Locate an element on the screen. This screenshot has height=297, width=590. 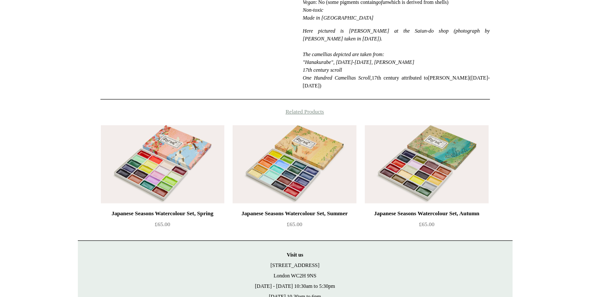
a: Japanese Seasons Watercolour Set, Autumn £65.00 is located at coordinates (427, 226).